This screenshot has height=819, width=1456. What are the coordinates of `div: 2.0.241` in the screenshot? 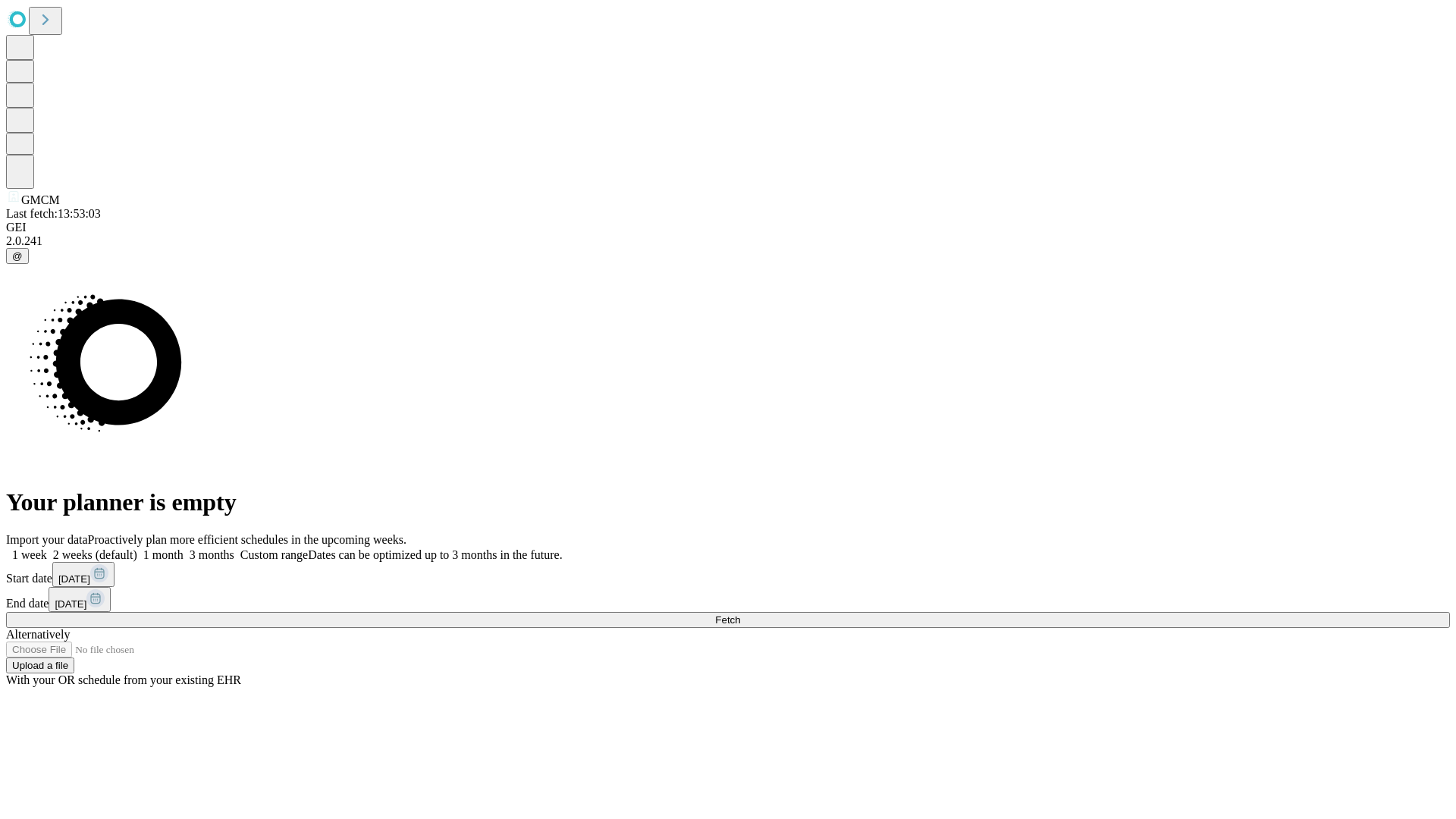 It's located at (728, 241).